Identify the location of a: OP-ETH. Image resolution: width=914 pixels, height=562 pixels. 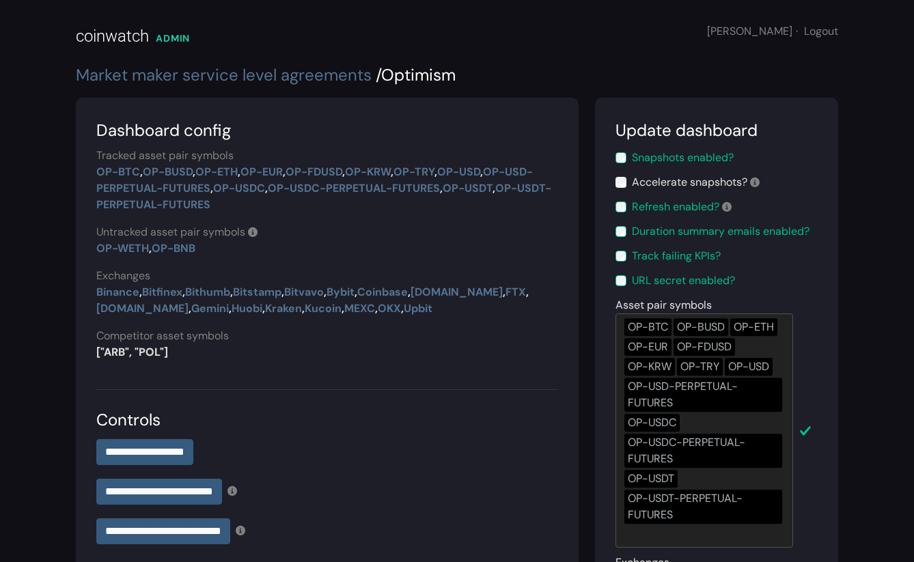
(217, 171).